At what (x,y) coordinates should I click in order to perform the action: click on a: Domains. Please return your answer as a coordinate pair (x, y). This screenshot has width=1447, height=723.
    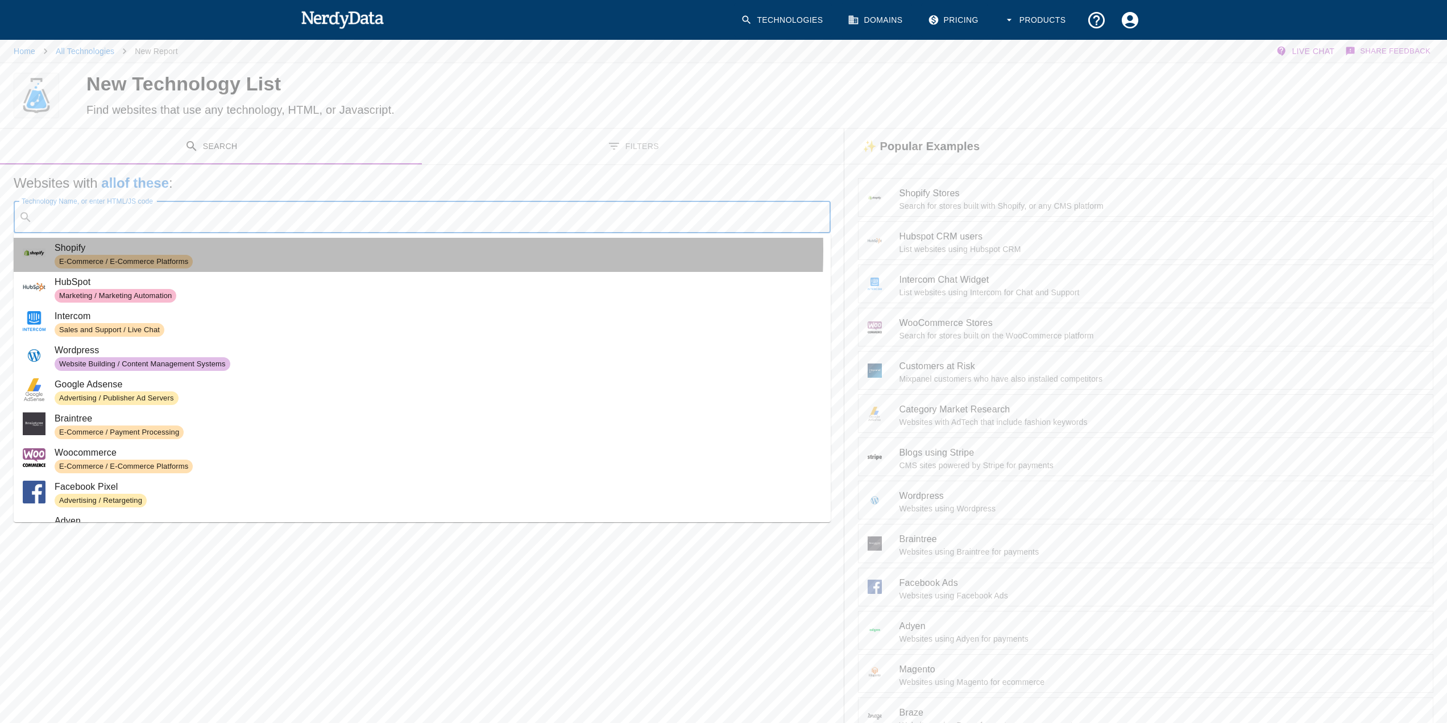
    Looking at the image, I should click on (876, 20).